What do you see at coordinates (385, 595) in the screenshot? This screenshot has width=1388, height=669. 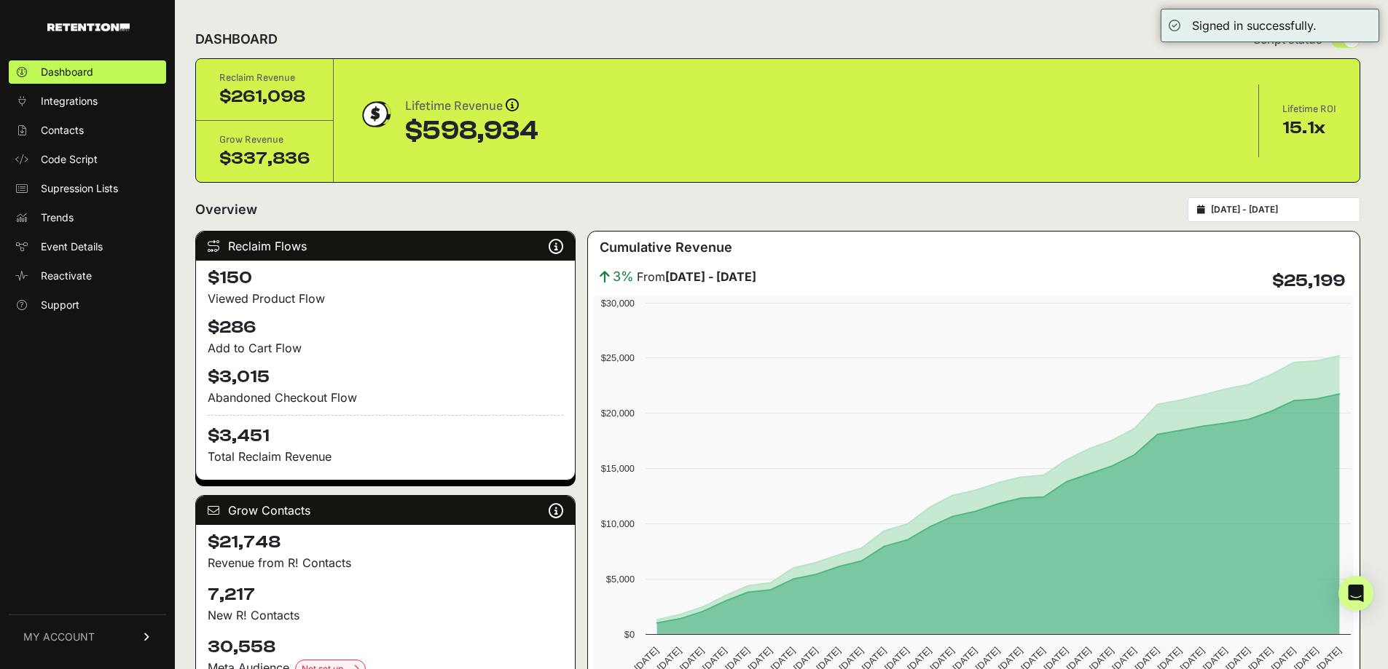 I see `h4: 7,217` at bounding box center [385, 595].